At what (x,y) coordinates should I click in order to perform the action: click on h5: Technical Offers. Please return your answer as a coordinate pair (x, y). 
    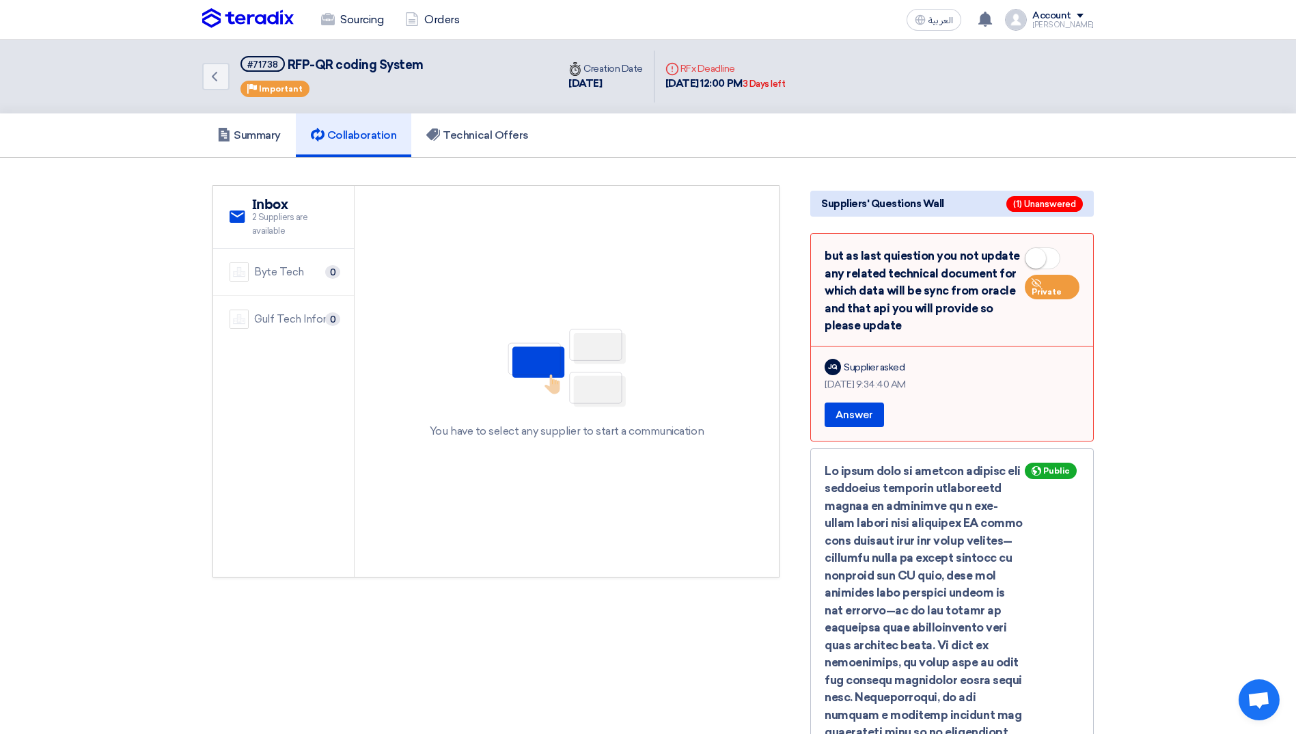
    Looking at the image, I should click on (477, 135).